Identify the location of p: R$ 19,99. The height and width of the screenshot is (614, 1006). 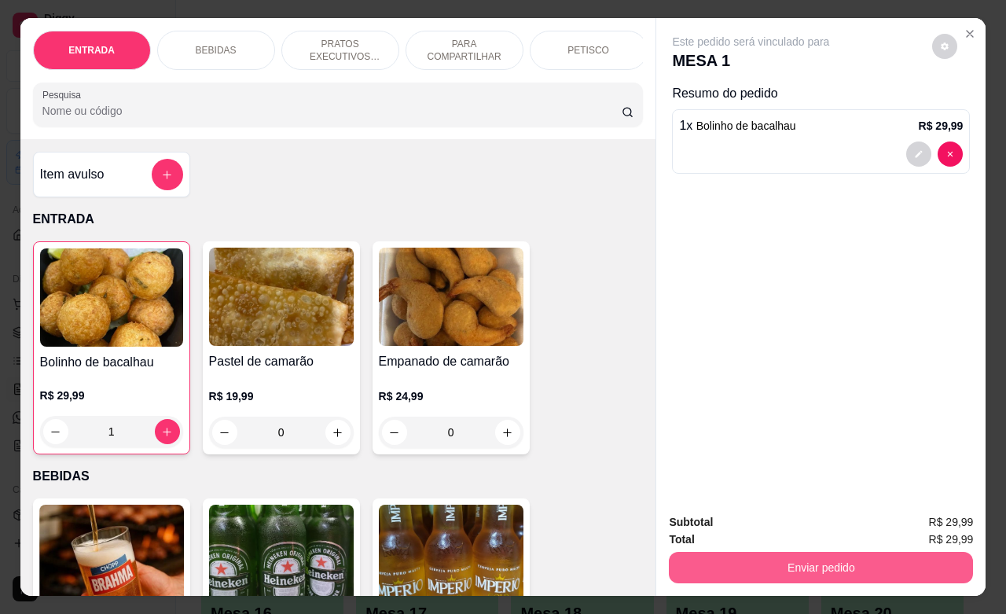
(281, 396).